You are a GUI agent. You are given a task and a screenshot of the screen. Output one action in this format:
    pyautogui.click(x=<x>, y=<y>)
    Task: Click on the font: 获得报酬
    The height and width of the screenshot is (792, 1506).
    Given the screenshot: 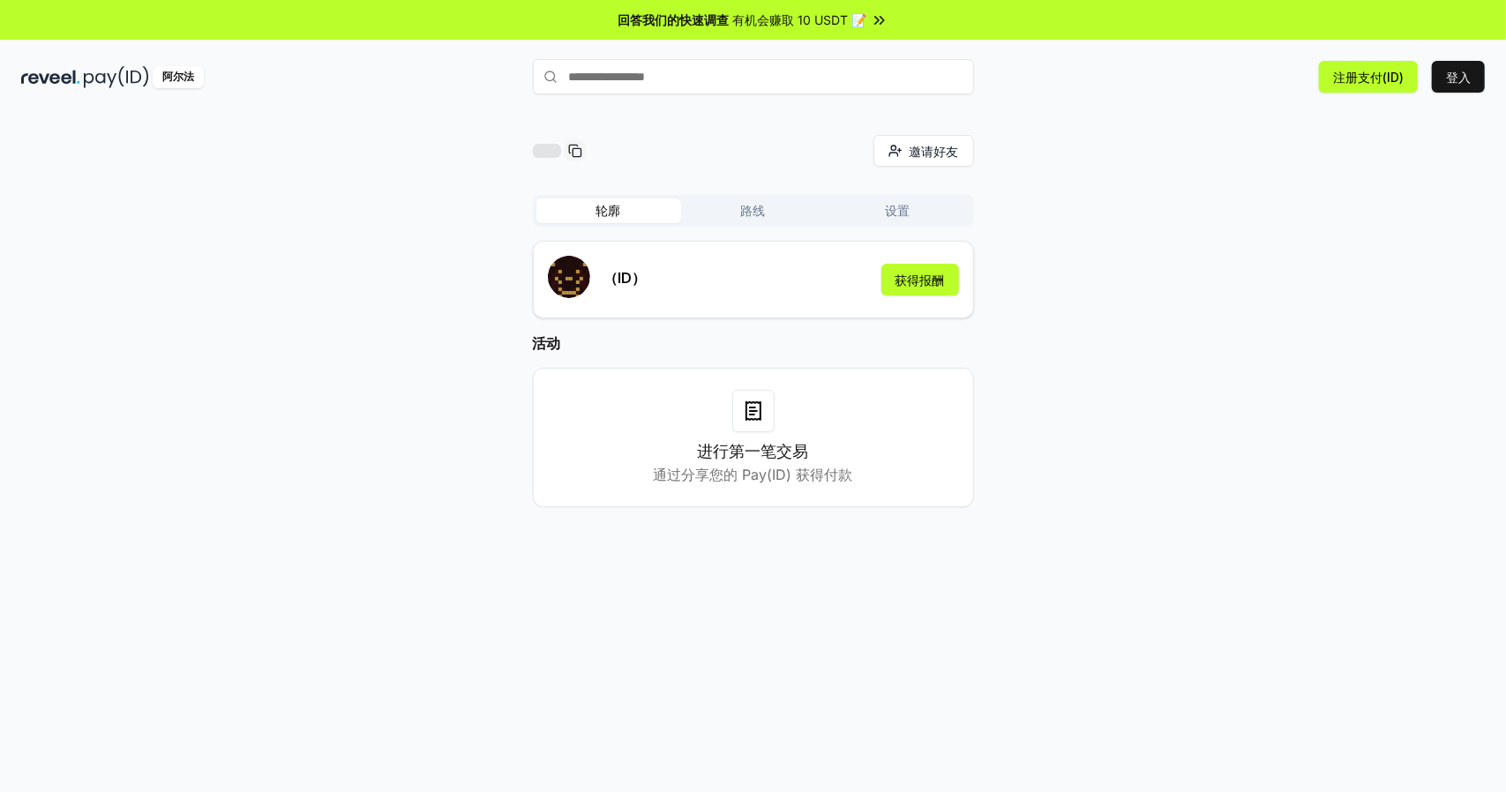 What is the action you would take?
    pyautogui.click(x=920, y=280)
    